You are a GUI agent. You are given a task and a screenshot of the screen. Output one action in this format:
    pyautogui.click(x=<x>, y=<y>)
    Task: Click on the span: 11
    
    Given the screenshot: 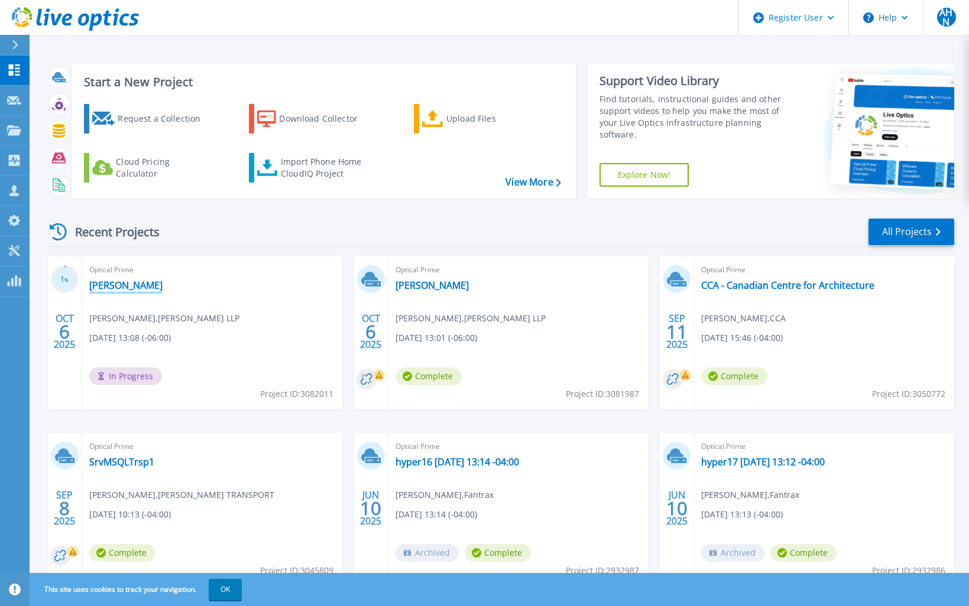 What is the action you would take?
    pyautogui.click(x=677, y=332)
    